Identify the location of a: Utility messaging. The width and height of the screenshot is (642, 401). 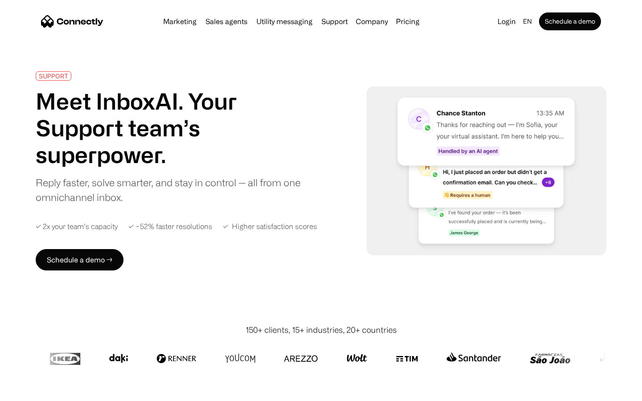
(284, 21).